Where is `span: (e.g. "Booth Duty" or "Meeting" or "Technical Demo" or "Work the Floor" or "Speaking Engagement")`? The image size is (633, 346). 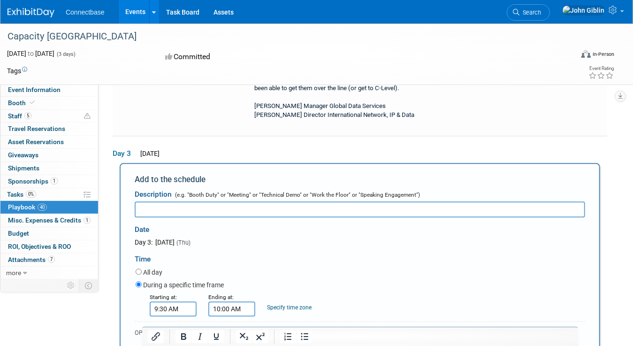 span: (e.g. "Booth Duty" or "Meeting" or "Technical Demo" or "Work the Floor" or "Speaking Engagement") is located at coordinates (297, 195).